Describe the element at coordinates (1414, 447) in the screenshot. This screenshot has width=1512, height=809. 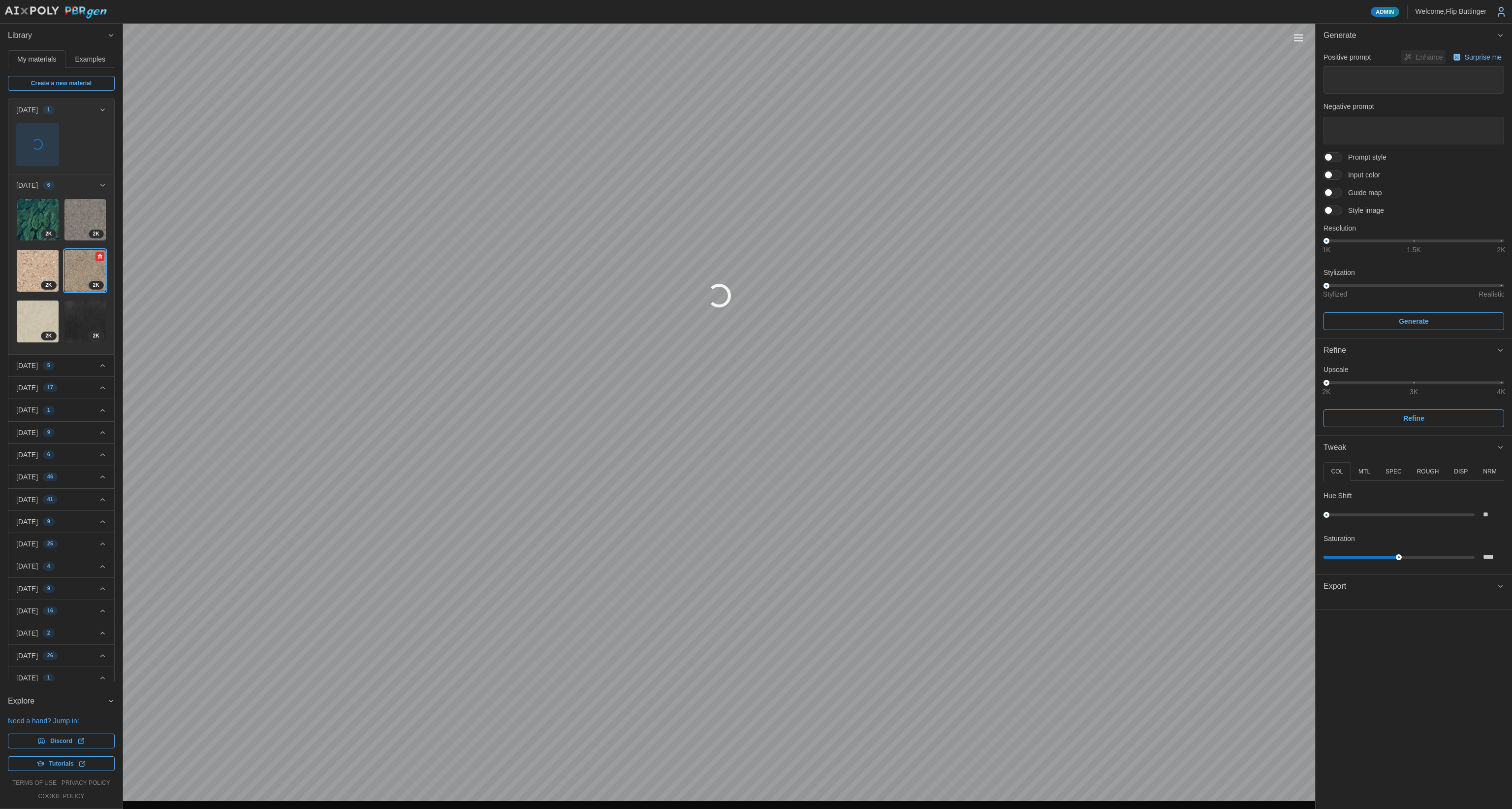
I see `button: Tweak` at that location.